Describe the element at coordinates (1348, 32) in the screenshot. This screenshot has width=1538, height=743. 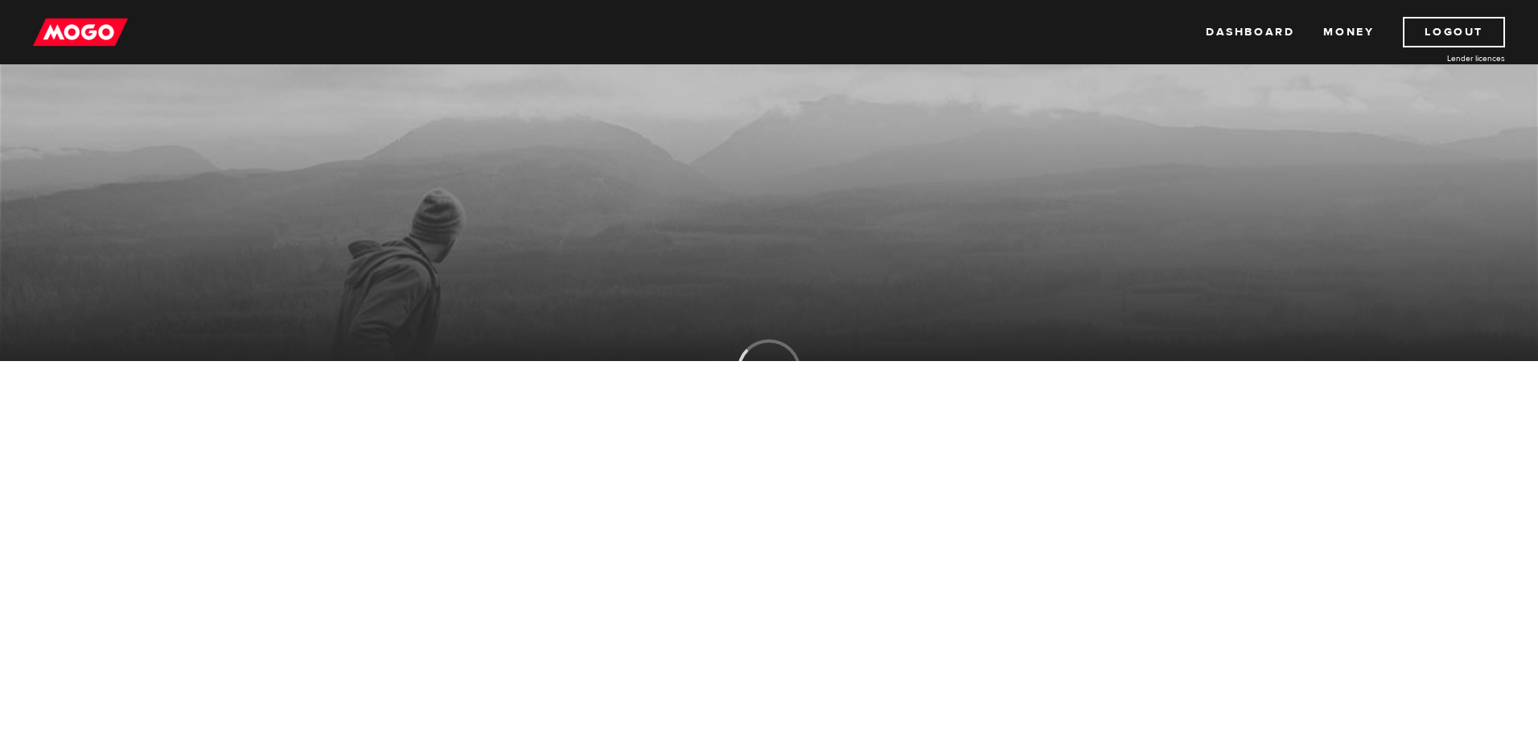
I see `a: Money` at that location.